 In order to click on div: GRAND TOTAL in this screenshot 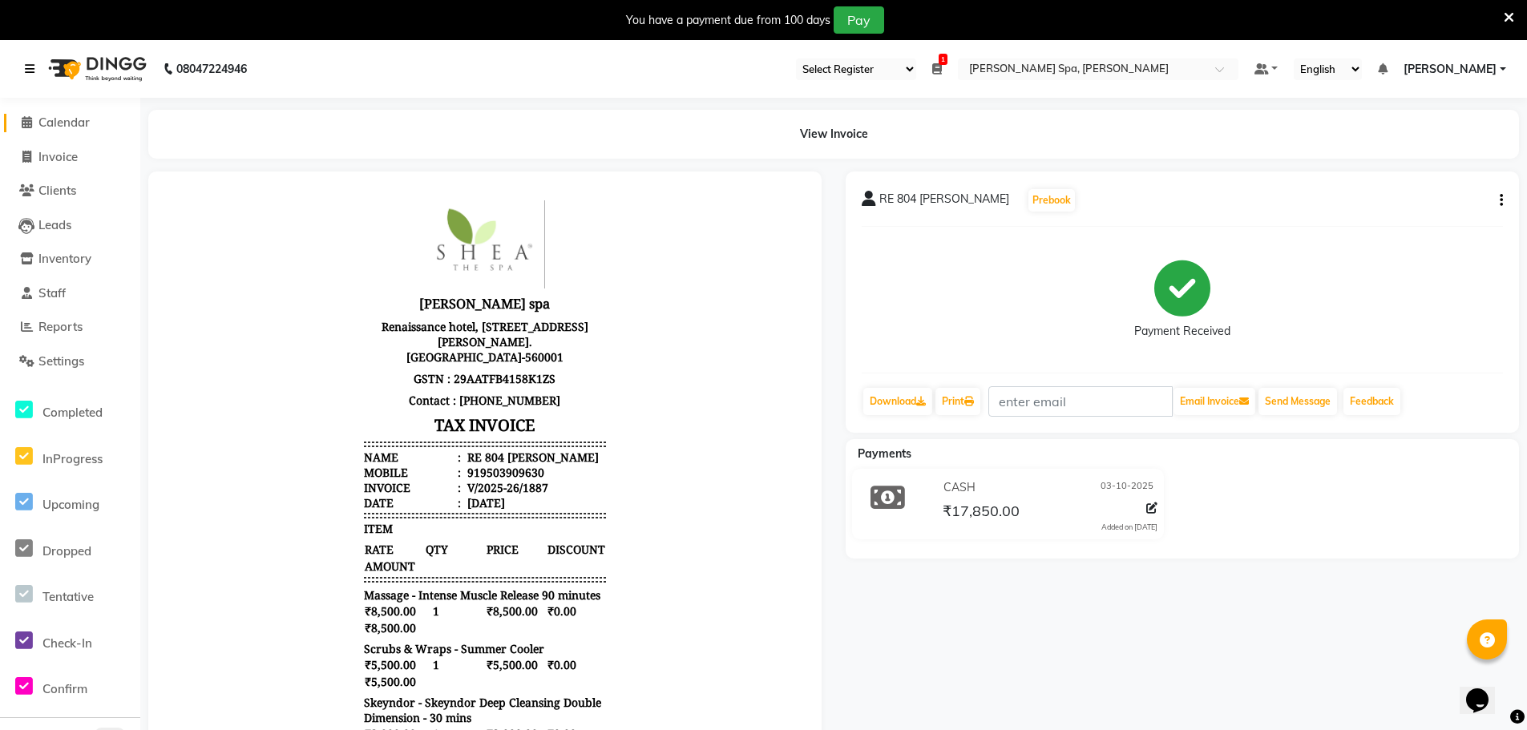, I will do `click(240, 646)`.